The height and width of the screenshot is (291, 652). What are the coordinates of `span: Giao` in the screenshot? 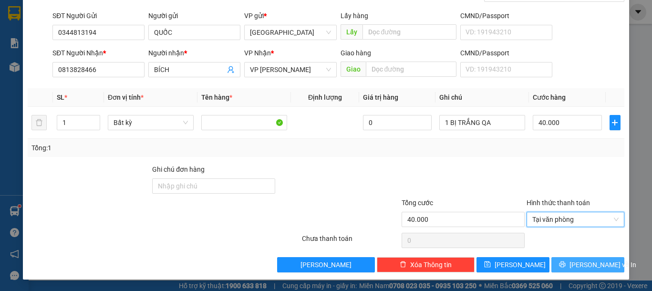 It's located at (353, 69).